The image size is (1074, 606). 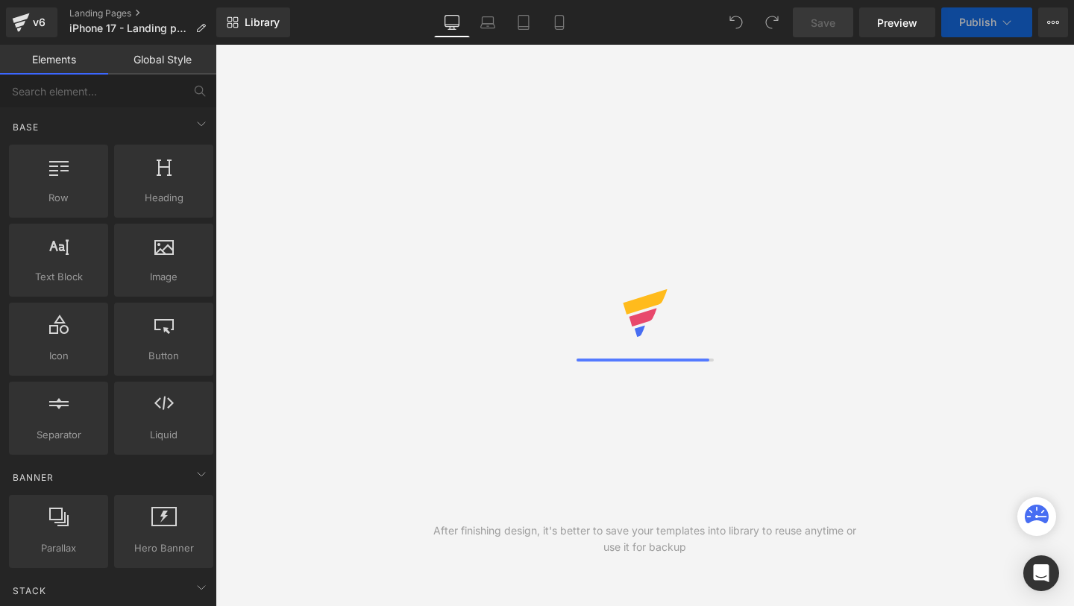 What do you see at coordinates (986, 22) in the screenshot?
I see `button: Publish` at bounding box center [986, 22].